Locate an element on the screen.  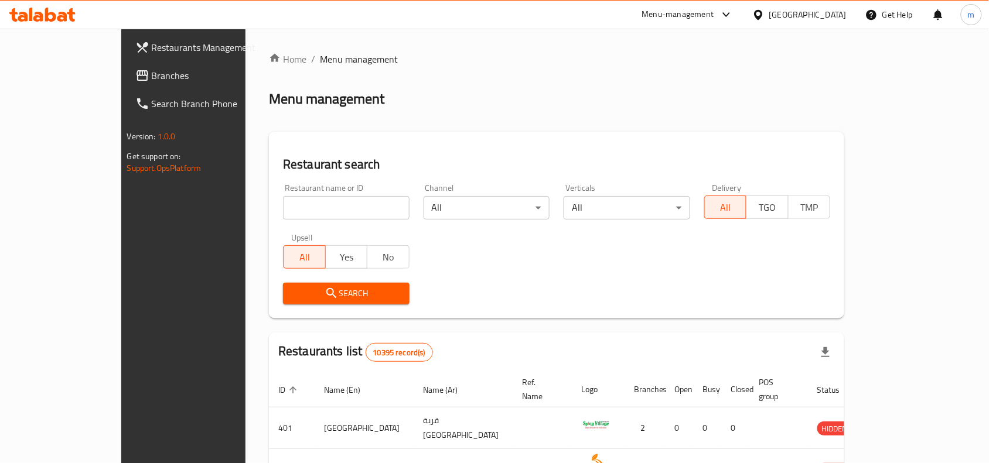
div: HIDDEN is located at coordinates (835, 429).